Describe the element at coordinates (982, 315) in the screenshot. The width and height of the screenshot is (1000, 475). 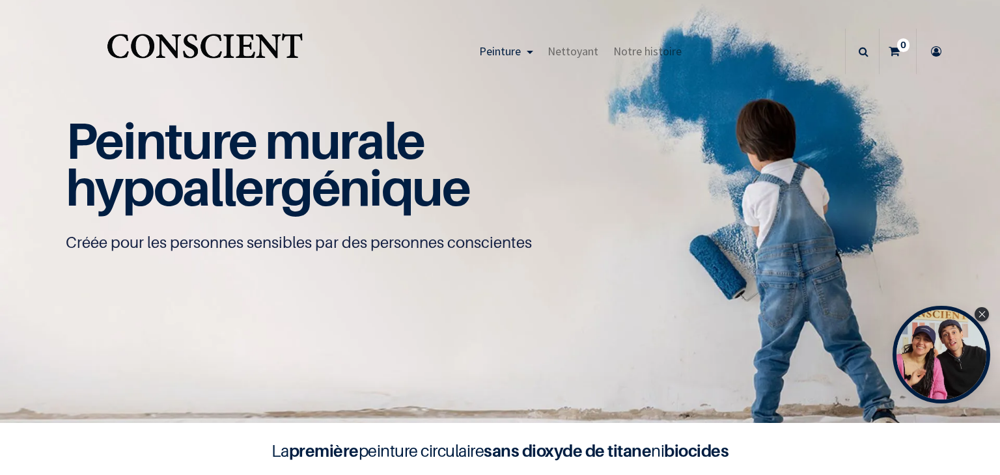
I see `div: Close Tolstoy widget` at that location.